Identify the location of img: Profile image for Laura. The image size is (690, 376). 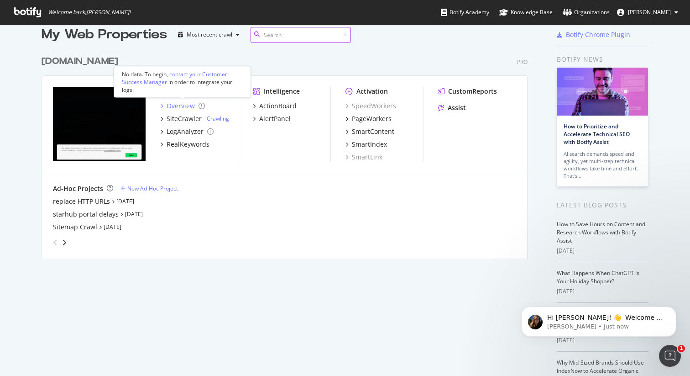
(28, 35).